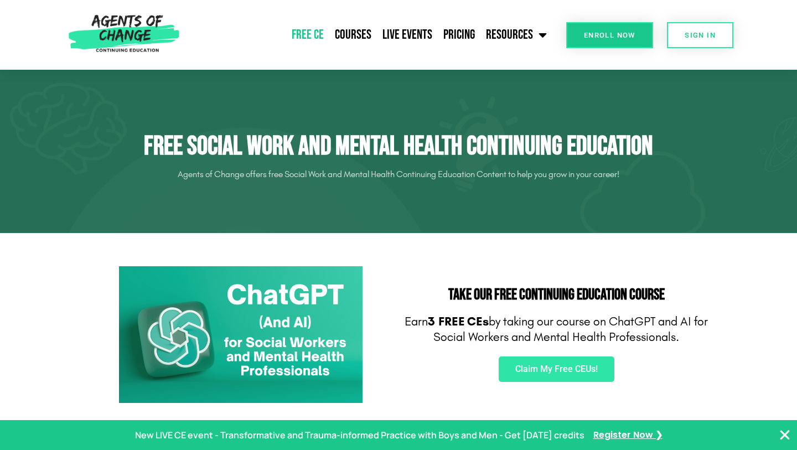  Describe the element at coordinates (308, 35) in the screenshot. I see `a: Free CE` at that location.